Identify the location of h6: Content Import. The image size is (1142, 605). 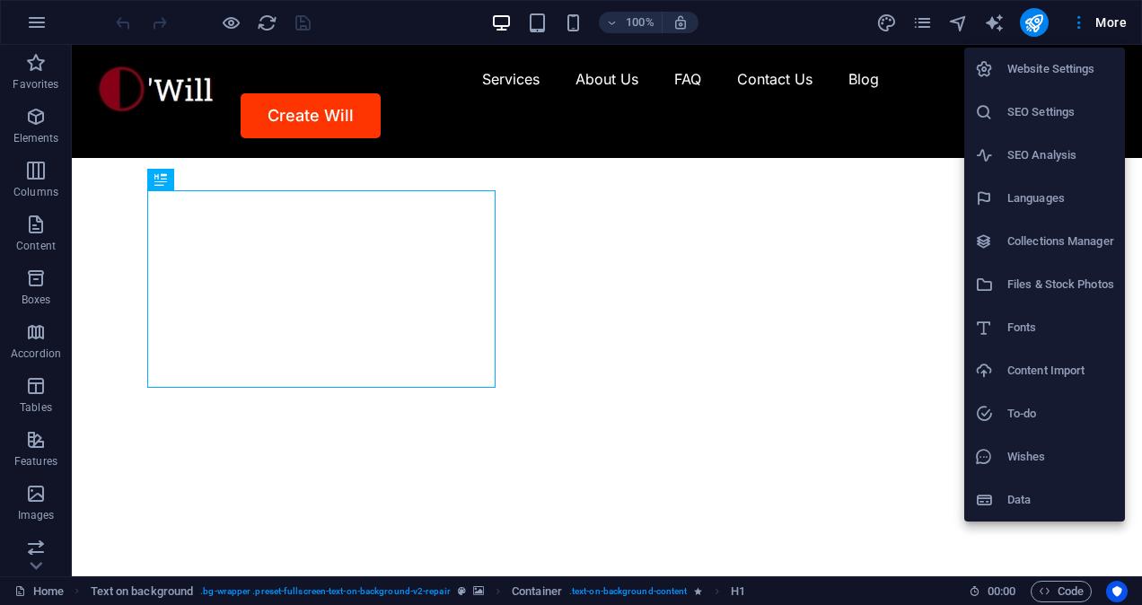
(1060, 371).